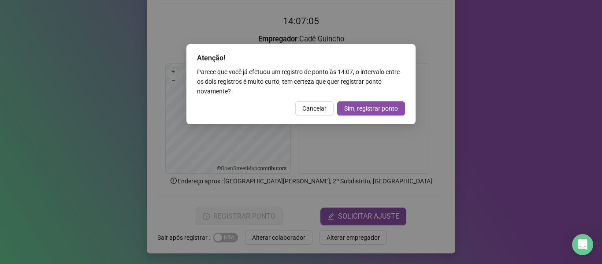 This screenshot has height=264, width=602. What do you see at coordinates (301, 82) in the screenshot?
I see `div: Parece que você já efetuou um registro de ponto às 14:07 , o intervalo entre os dois registros é ...` at bounding box center [301, 82].